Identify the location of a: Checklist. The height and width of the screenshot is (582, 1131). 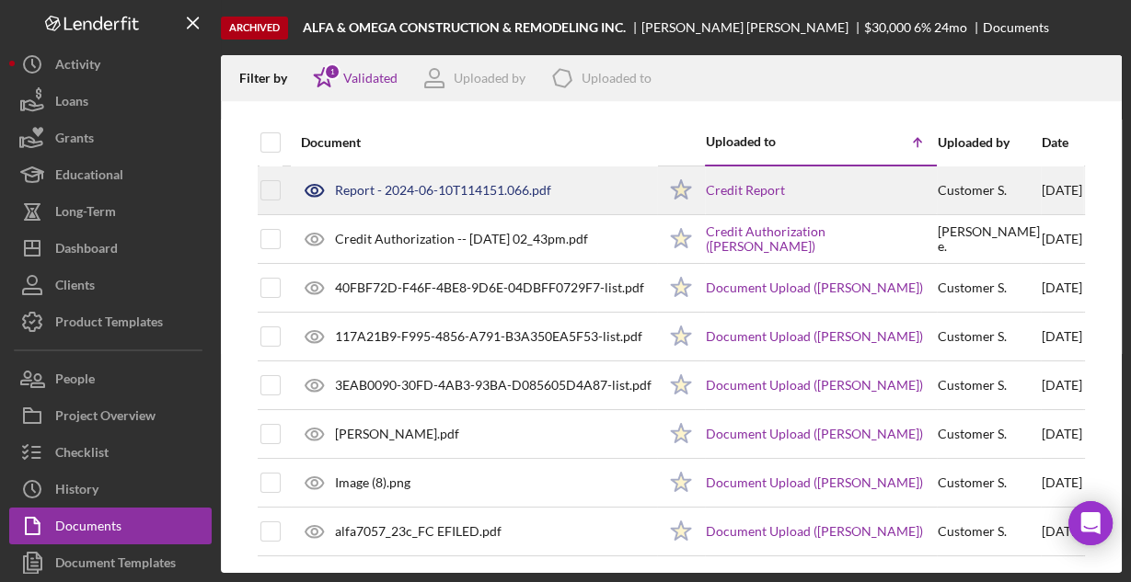
(110, 453).